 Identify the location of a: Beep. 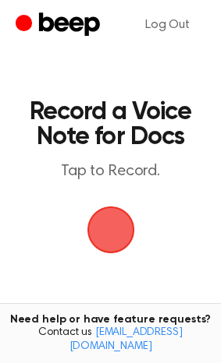
(59, 25).